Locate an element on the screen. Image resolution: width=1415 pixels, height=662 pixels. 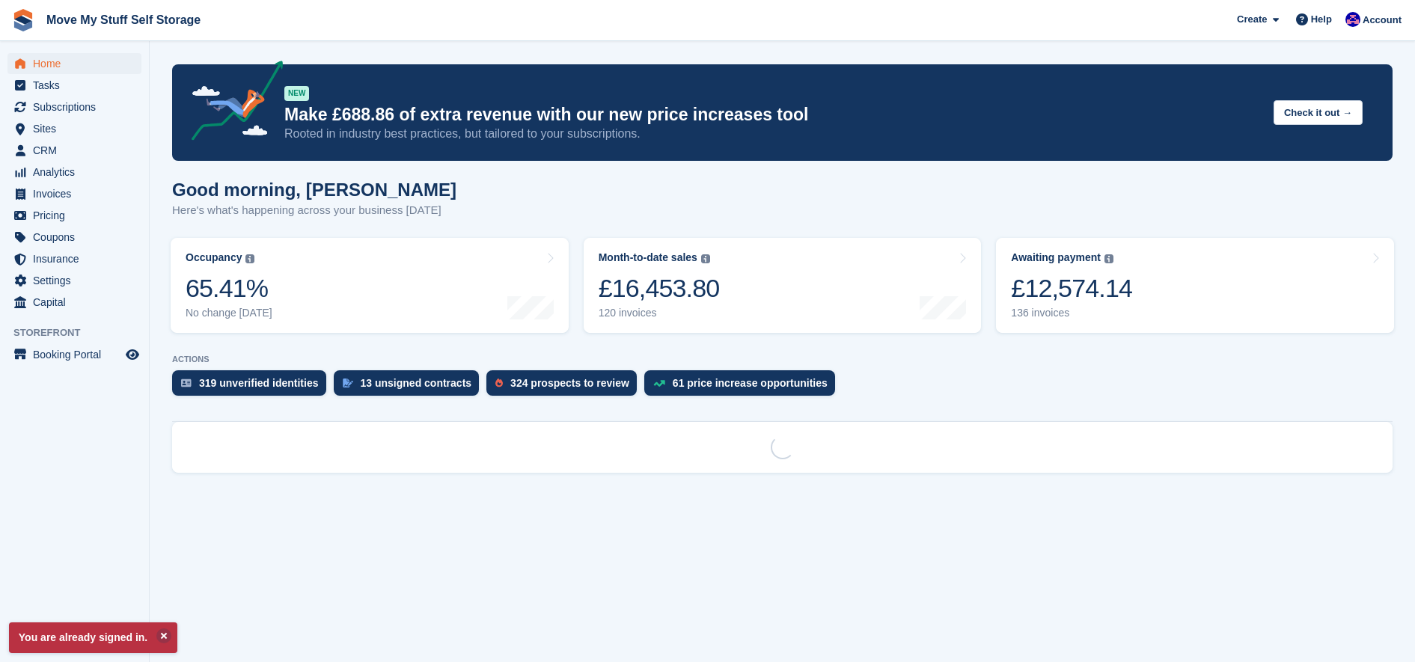
img: contract_signature_icon-13c848040528278c33f63329250d36e43548de30e8caae1d1a13099fd9432cc5.svg is located at coordinates (348, 383).